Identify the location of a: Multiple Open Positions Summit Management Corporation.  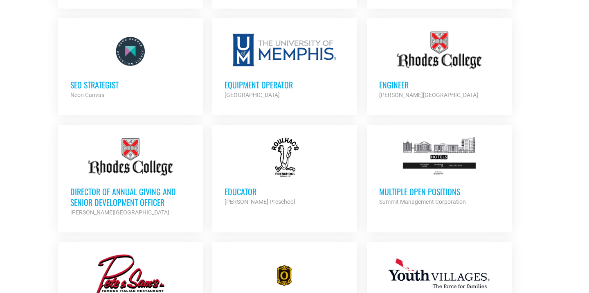
(439, 172).